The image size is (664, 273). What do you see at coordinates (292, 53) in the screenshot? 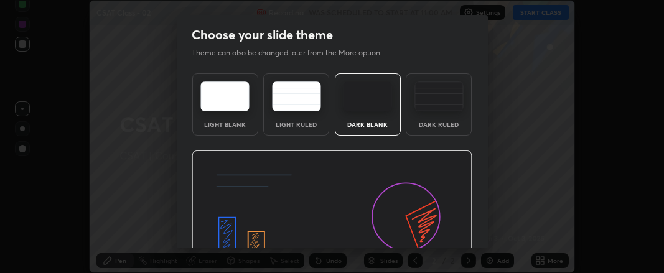
I see `p: Theme can also be changed later from the More option` at bounding box center [292, 53].